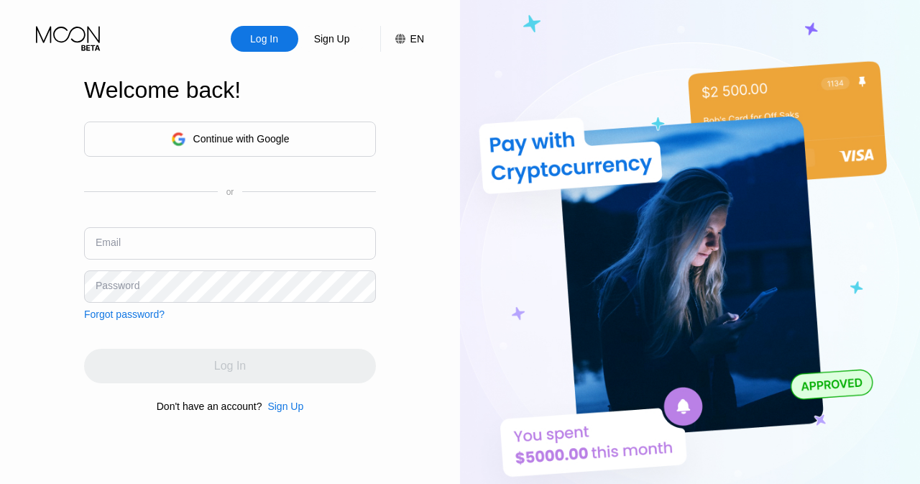 The image size is (920, 484). I want to click on div: Don't have an account?, so click(209, 406).